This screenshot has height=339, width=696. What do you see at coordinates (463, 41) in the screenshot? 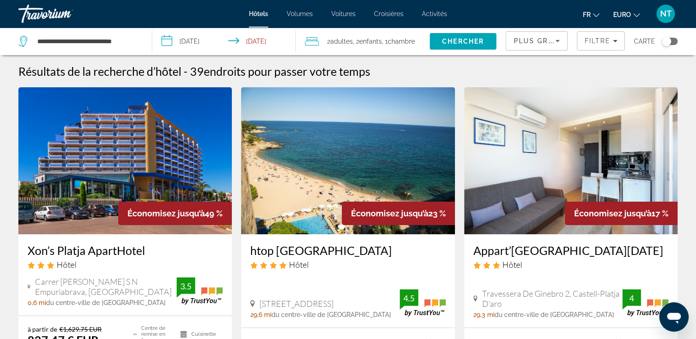
I see `button: Rechercher` at bounding box center [463, 41].